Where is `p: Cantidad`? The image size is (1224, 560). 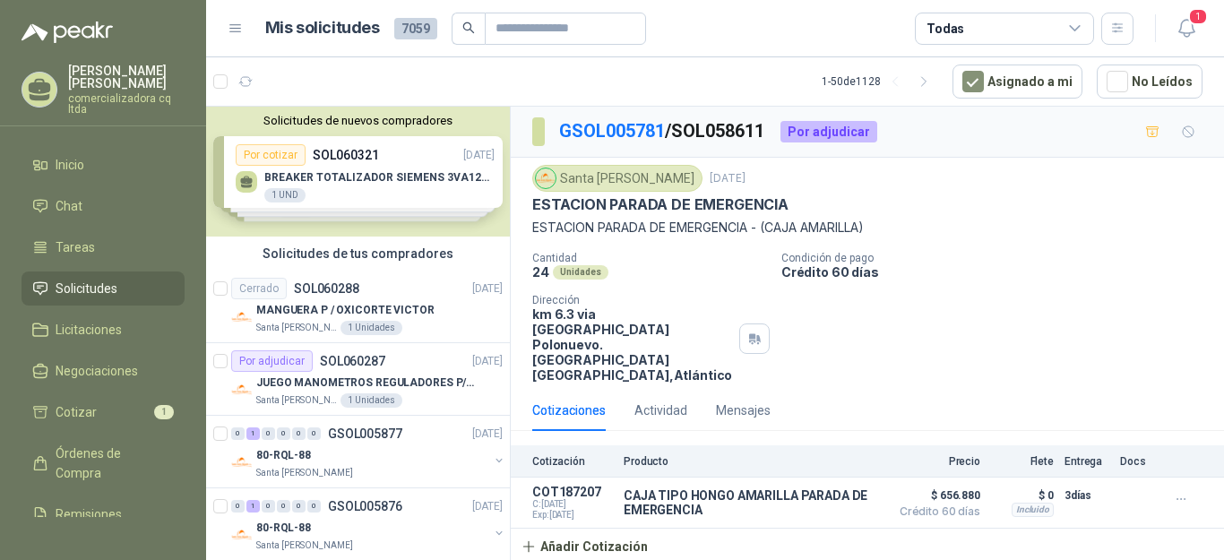
p: Cantidad is located at coordinates (650, 258).